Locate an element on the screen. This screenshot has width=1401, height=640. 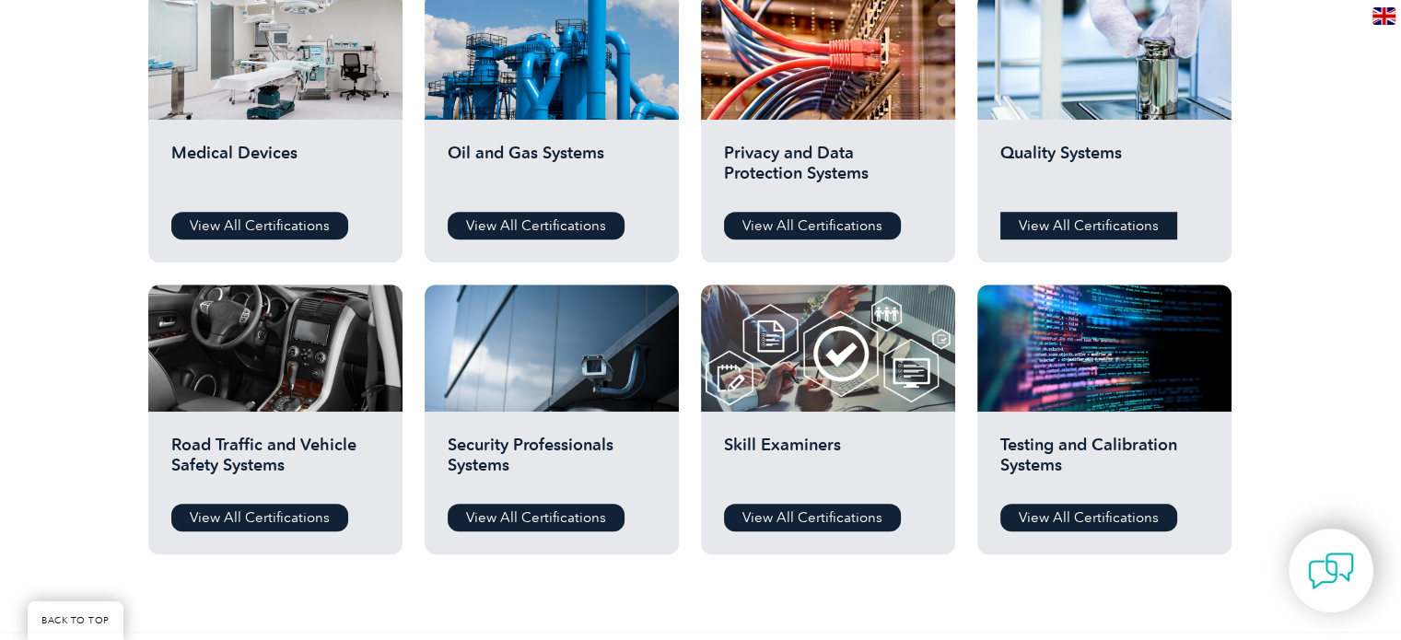
h2: Oil and Gas Systems is located at coordinates (552, 170).